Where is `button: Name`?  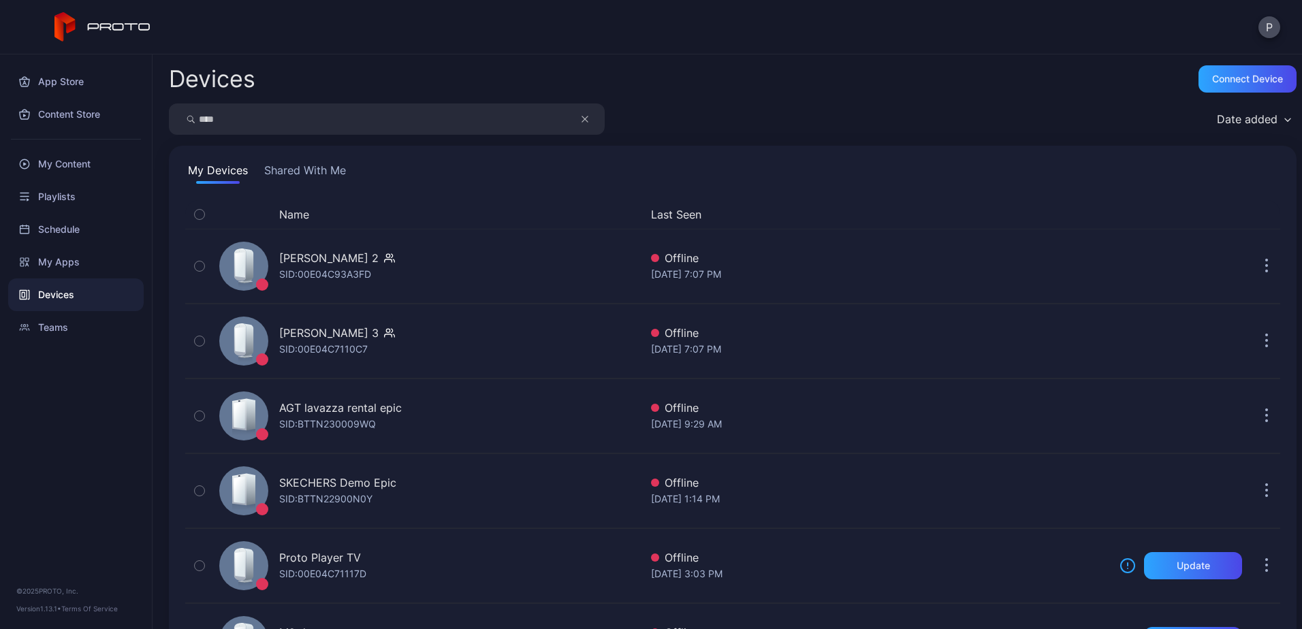 button: Name is located at coordinates (294, 215).